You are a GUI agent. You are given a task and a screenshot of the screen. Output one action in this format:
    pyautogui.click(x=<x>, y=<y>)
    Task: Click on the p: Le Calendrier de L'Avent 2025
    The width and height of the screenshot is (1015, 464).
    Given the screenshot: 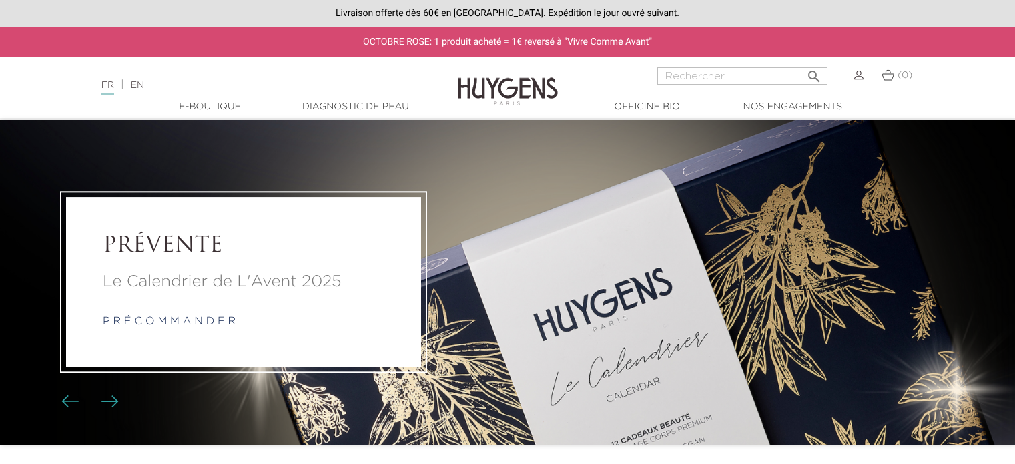 What is the action you would take?
    pyautogui.click(x=244, y=282)
    